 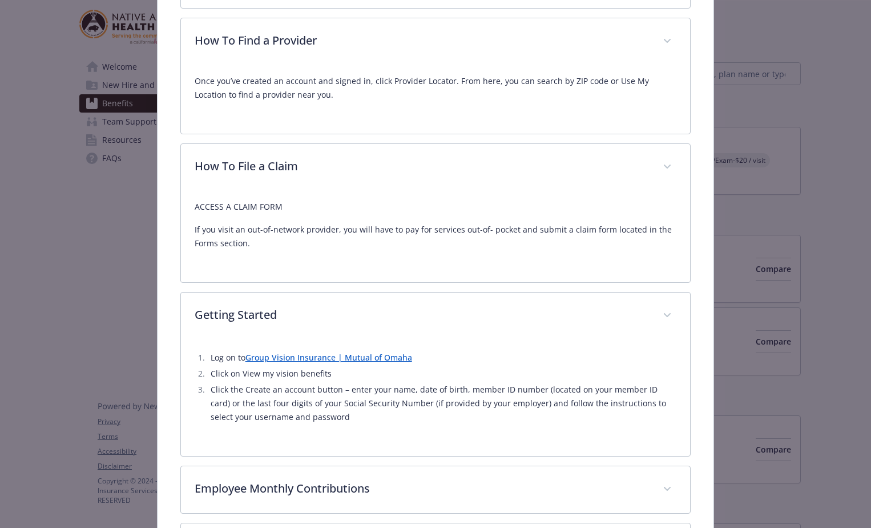 What do you see at coordinates (422, 166) in the screenshot?
I see `p: How To File a Claim` at bounding box center [422, 166].